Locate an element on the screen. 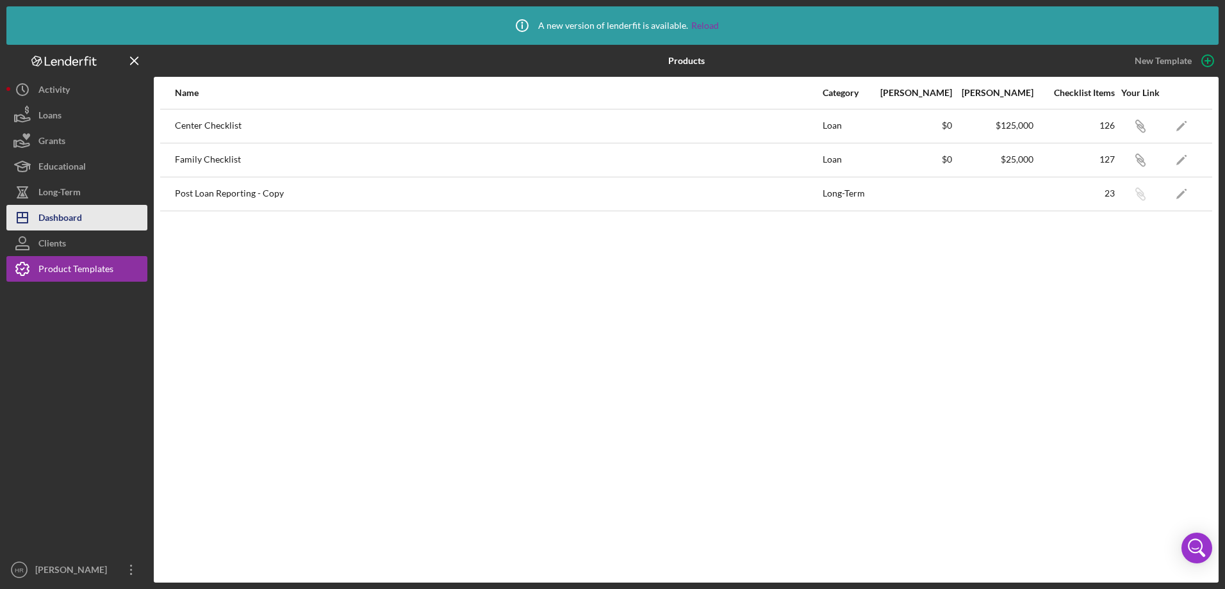 This screenshot has height=589, width=1225. div: Activity is located at coordinates (54, 91).